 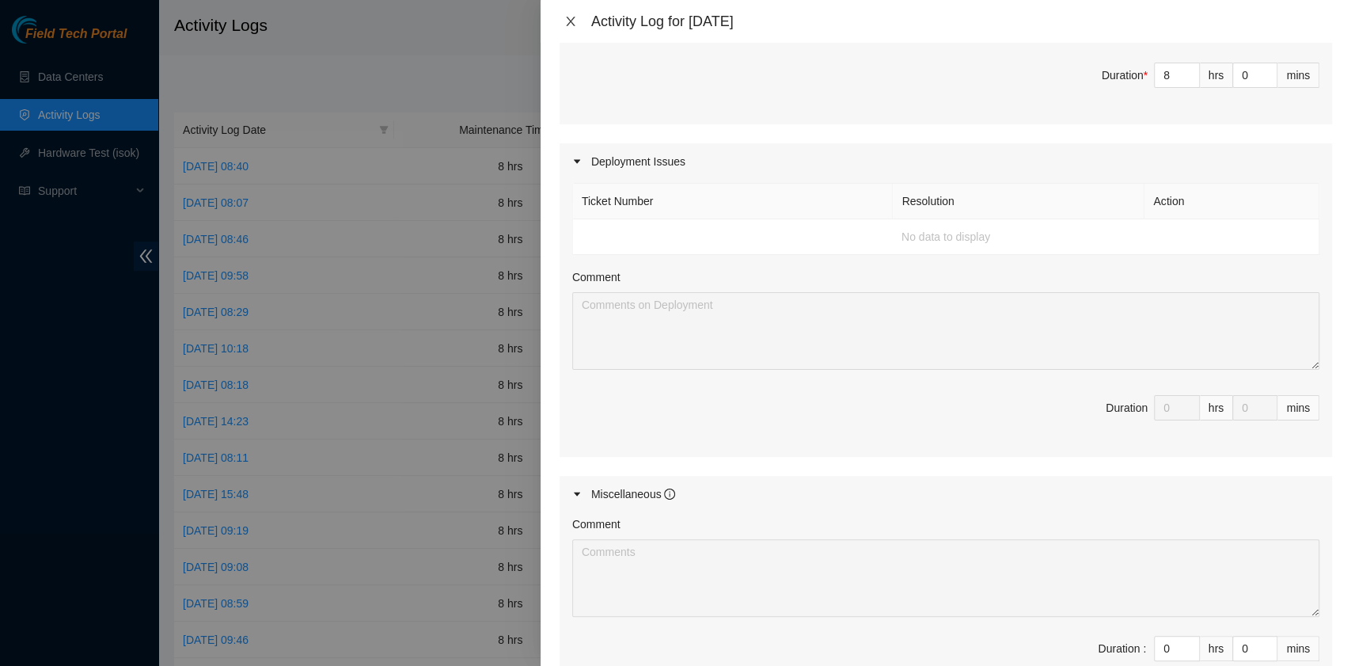 I want to click on span: close, so click(x=571, y=21).